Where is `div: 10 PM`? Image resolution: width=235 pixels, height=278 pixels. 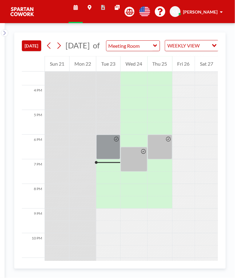
div: 10 PM is located at coordinates (33, 245).